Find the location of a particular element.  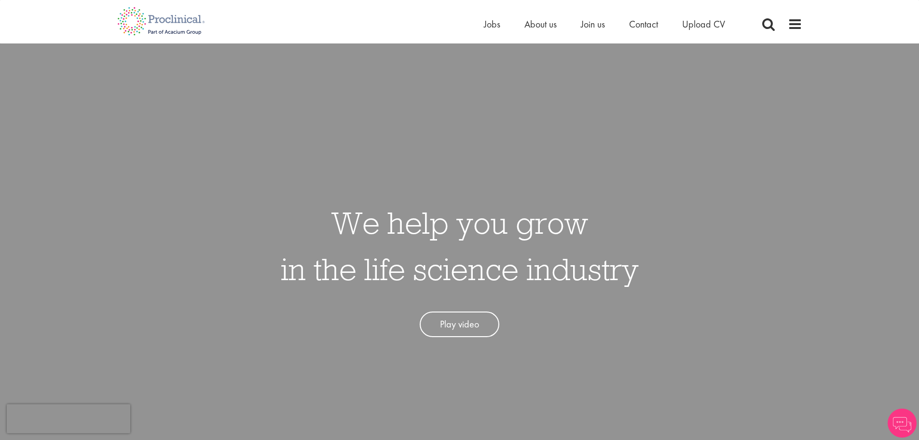

span: Contact is located at coordinates (644, 24).